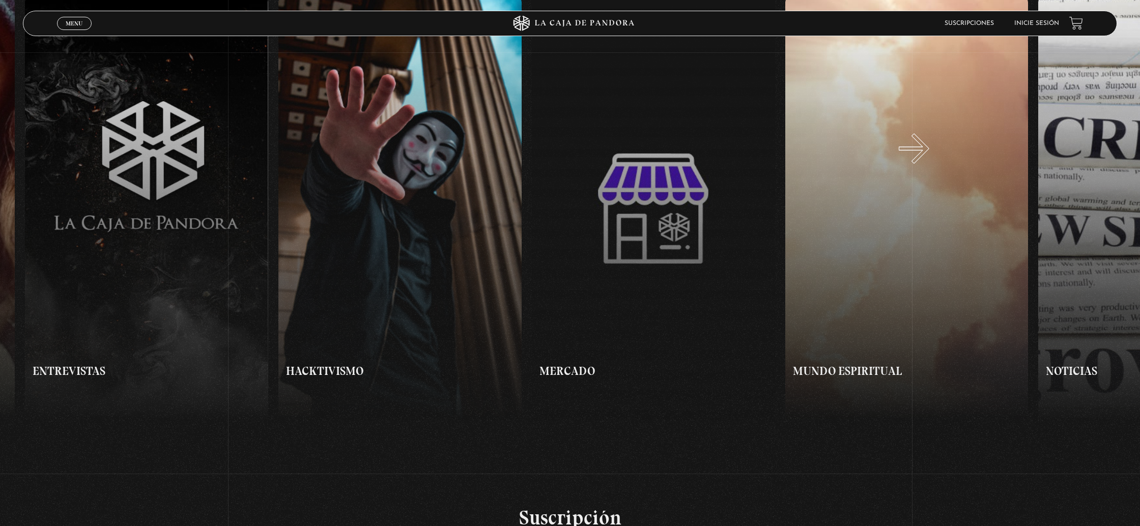 The image size is (1140, 526). I want to click on a: Suscripciones, so click(969, 23).